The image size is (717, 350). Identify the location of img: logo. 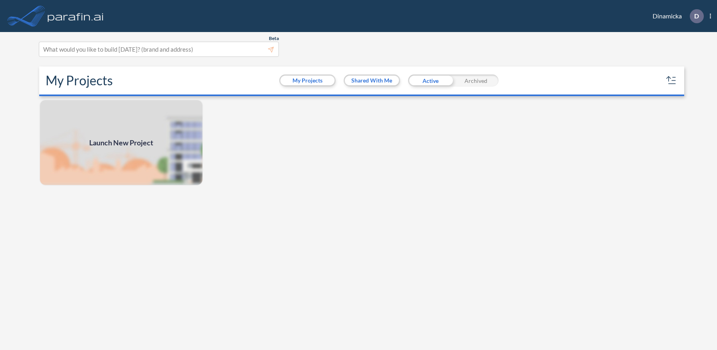
(76, 16).